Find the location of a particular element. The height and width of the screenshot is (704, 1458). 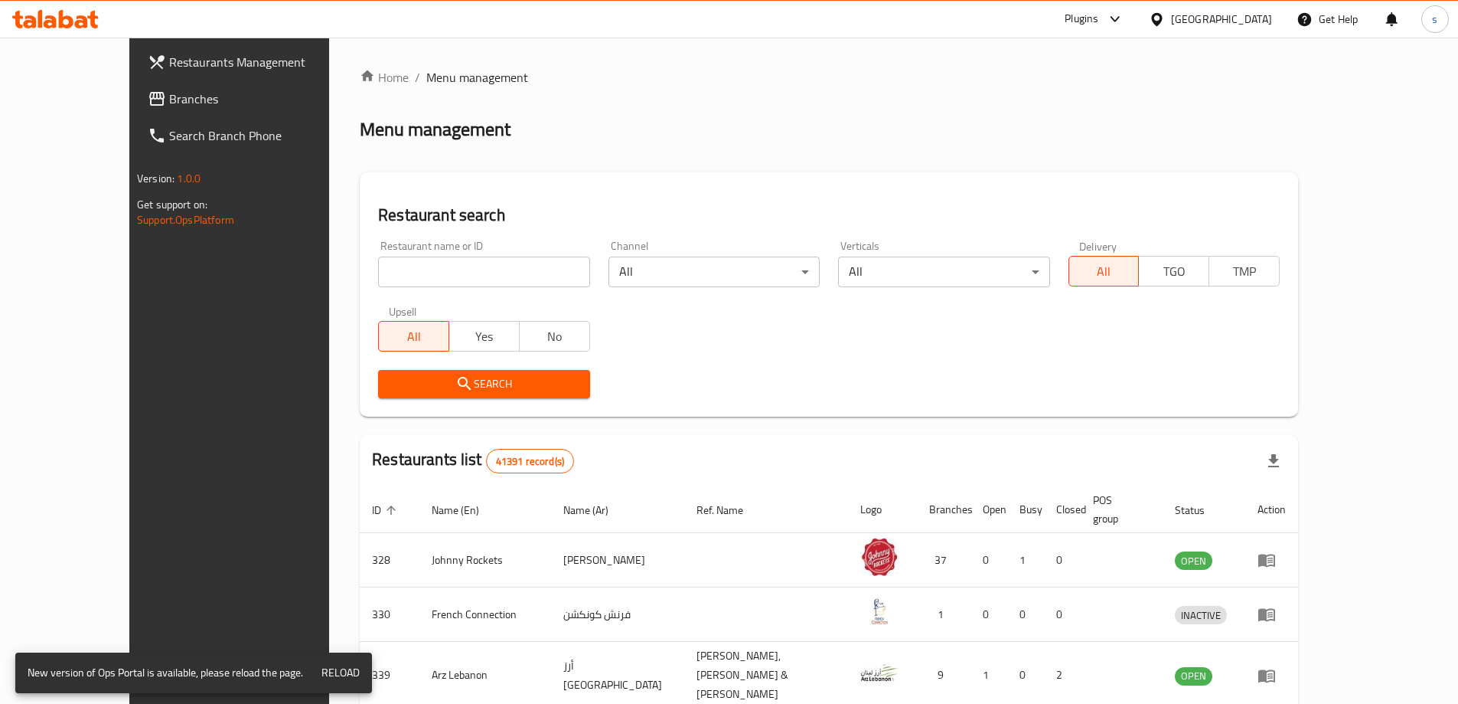

a: Search Branch Phone is located at coordinates (254, 136).